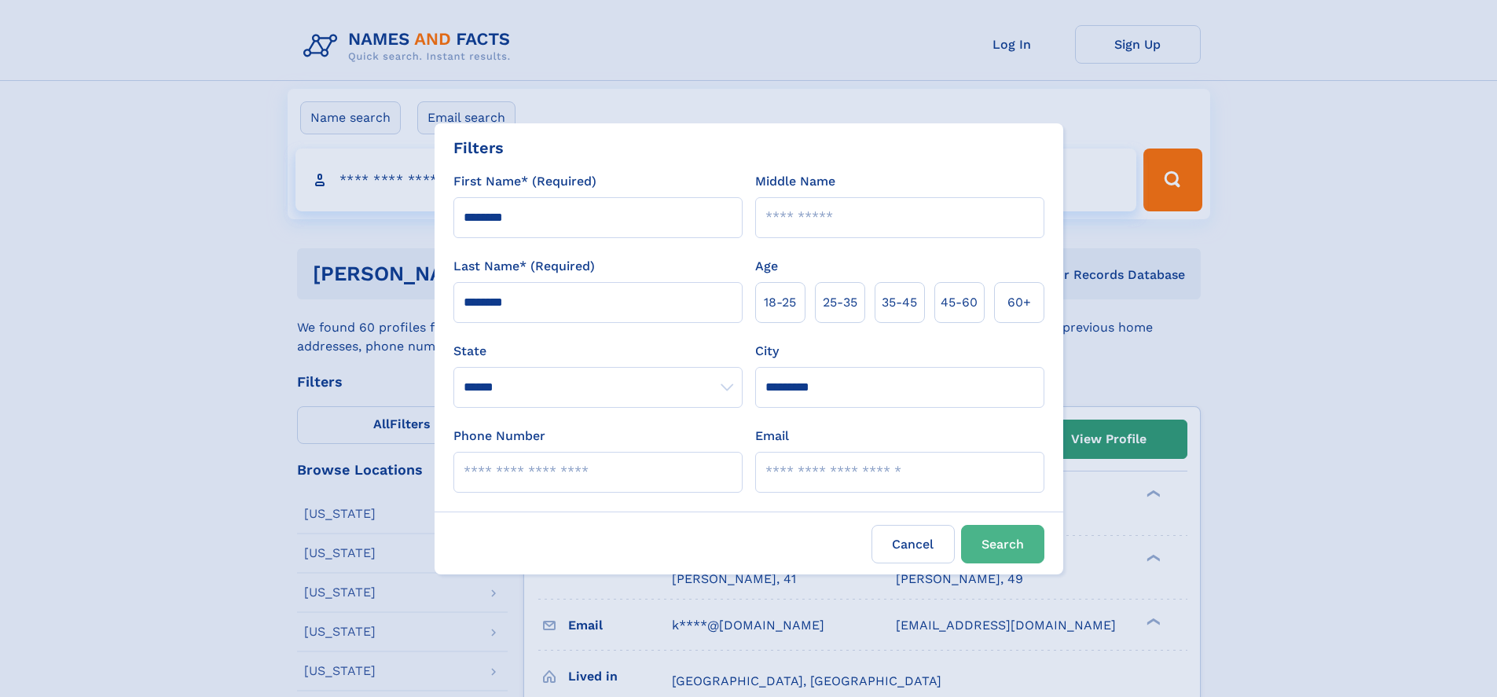  What do you see at coordinates (499, 436) in the screenshot?
I see `label: Phone Number` at bounding box center [499, 436].